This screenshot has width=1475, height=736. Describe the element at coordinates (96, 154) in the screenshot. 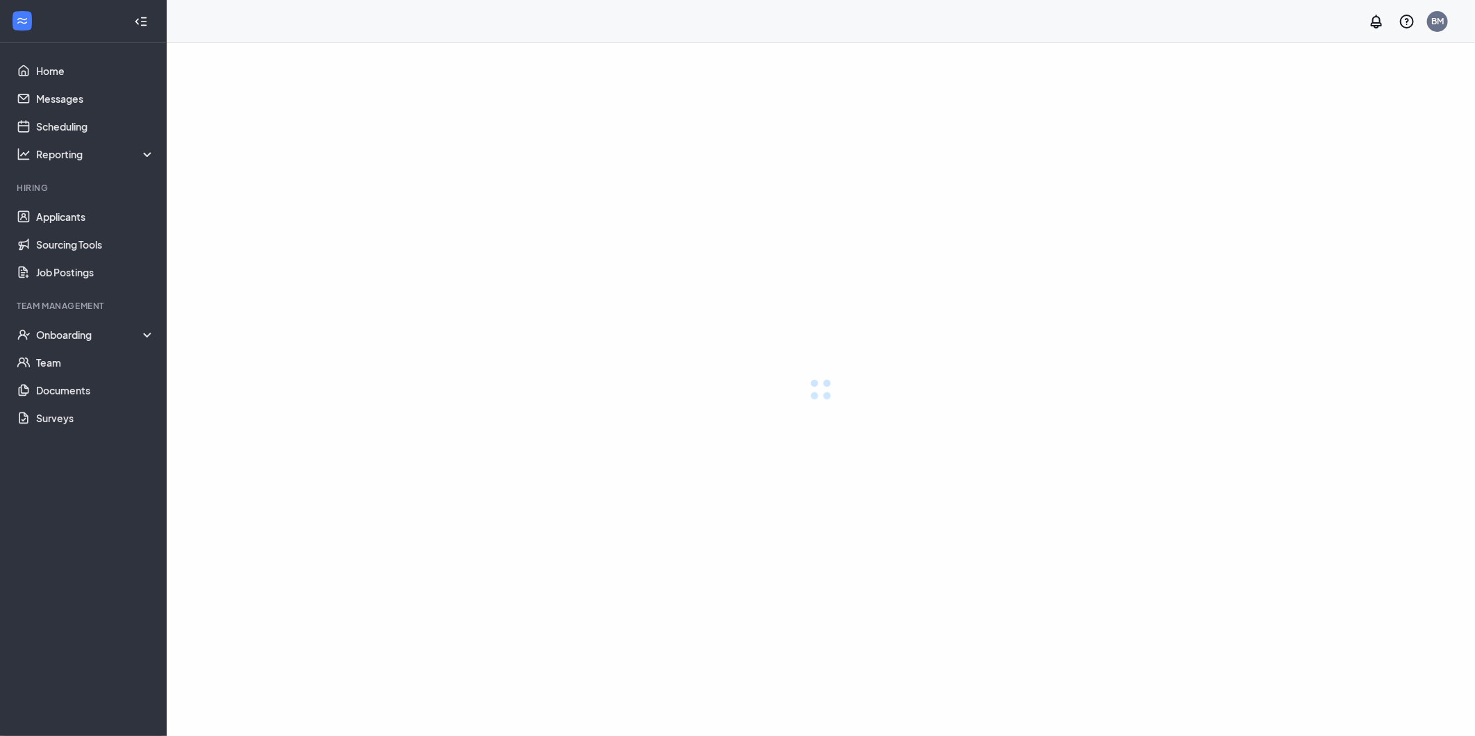

I see `div: Reporting` at that location.